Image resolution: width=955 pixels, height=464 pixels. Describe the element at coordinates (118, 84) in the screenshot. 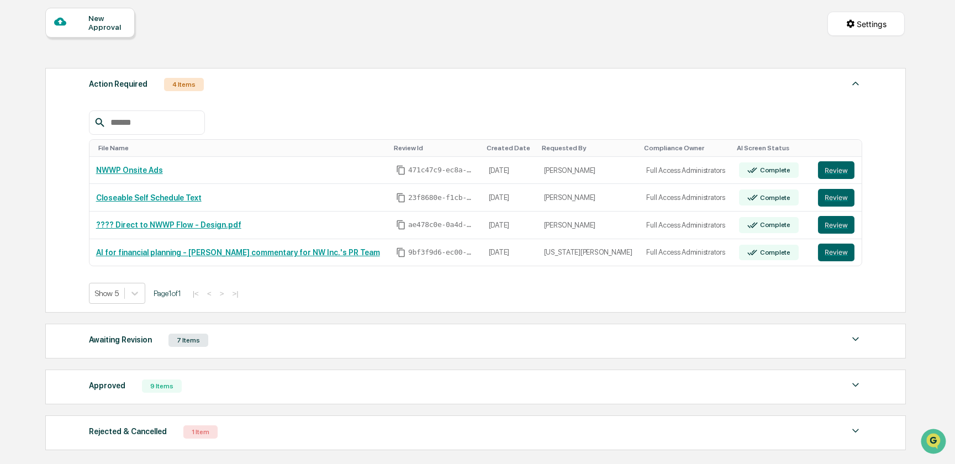

I see `div: Action Required` at that location.